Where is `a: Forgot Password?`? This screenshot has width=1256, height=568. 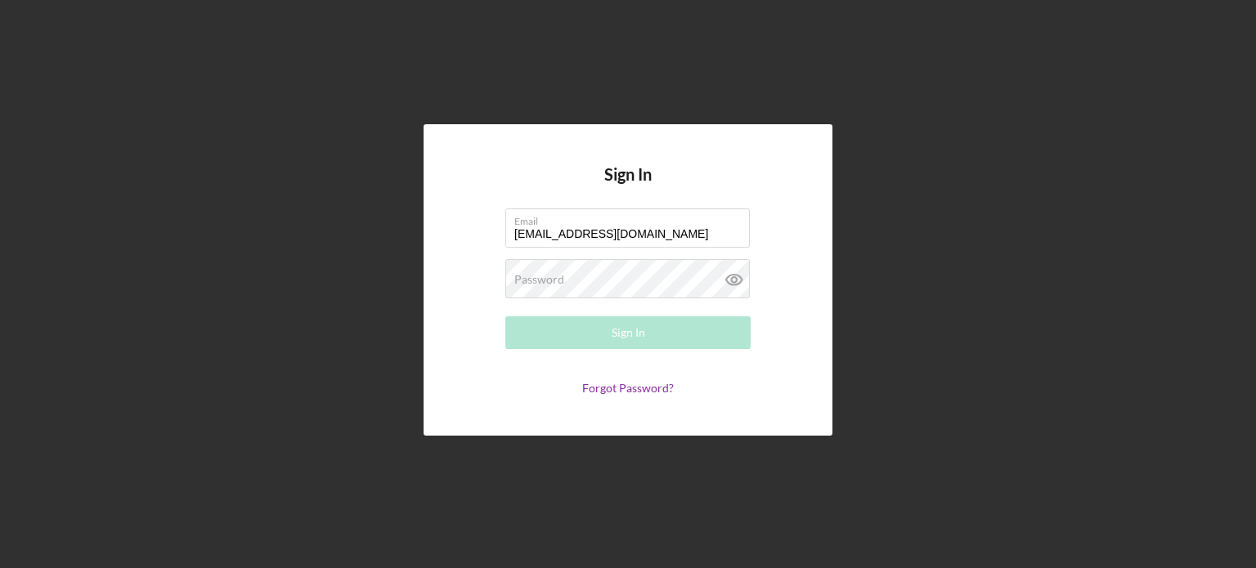
a: Forgot Password? is located at coordinates (628, 388).